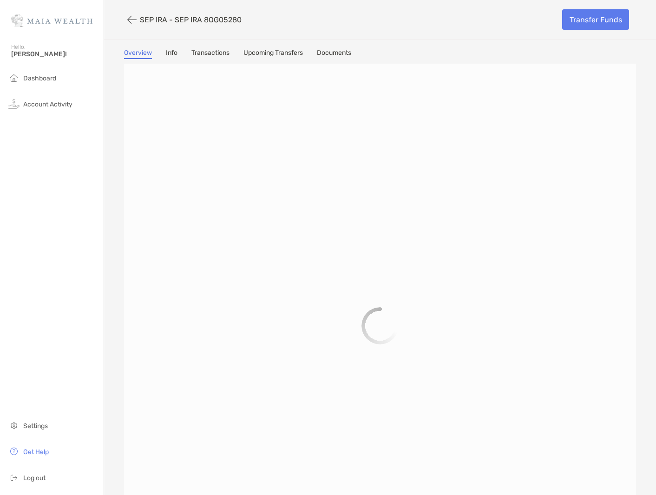  What do you see at coordinates (14, 78) in the screenshot?
I see `img: household icon` at bounding box center [14, 78].